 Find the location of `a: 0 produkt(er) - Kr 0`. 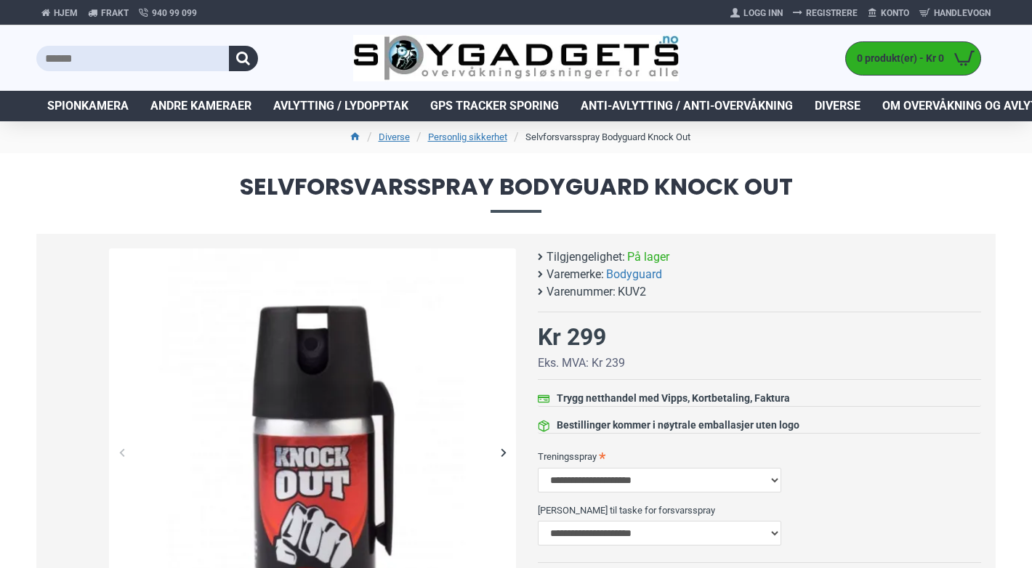

a: 0 produkt(er) - Kr 0 is located at coordinates (913, 58).